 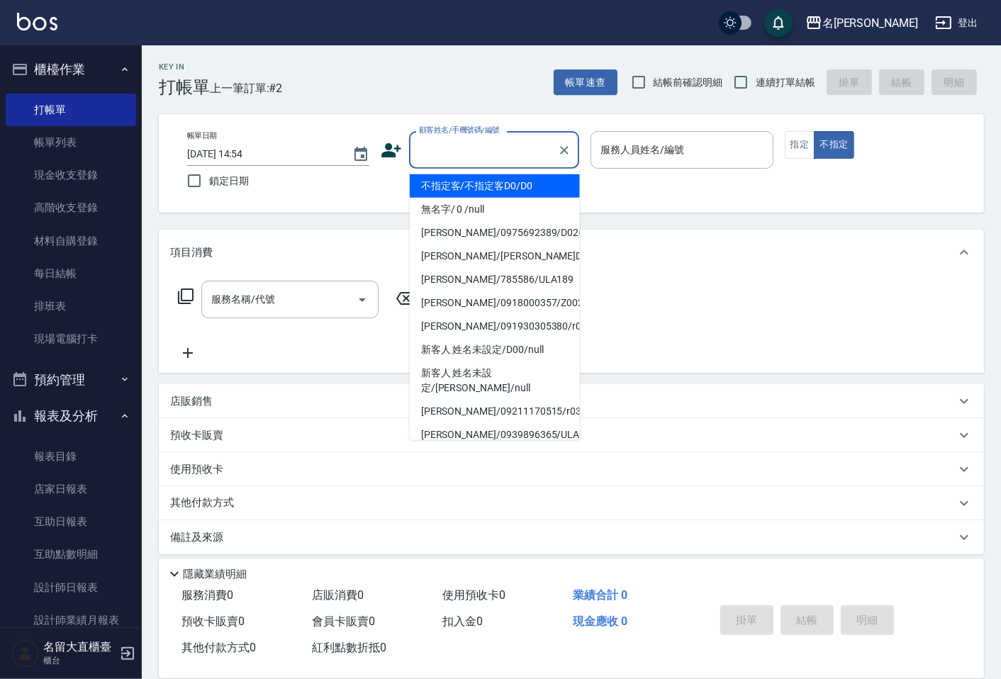 What do you see at coordinates (71, 522) in the screenshot?
I see `a: 互助日報表` at bounding box center [71, 522].